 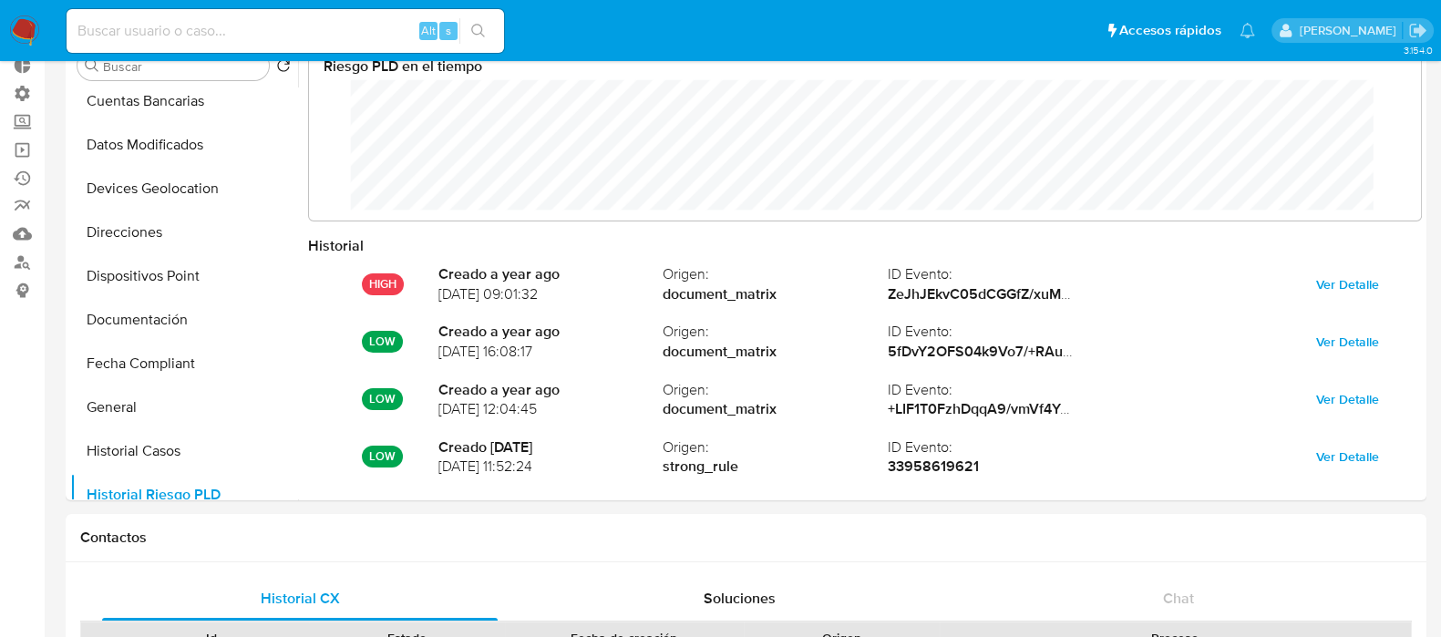 I want to click on button: Volver al orden por defecto, so click(x=283, y=68).